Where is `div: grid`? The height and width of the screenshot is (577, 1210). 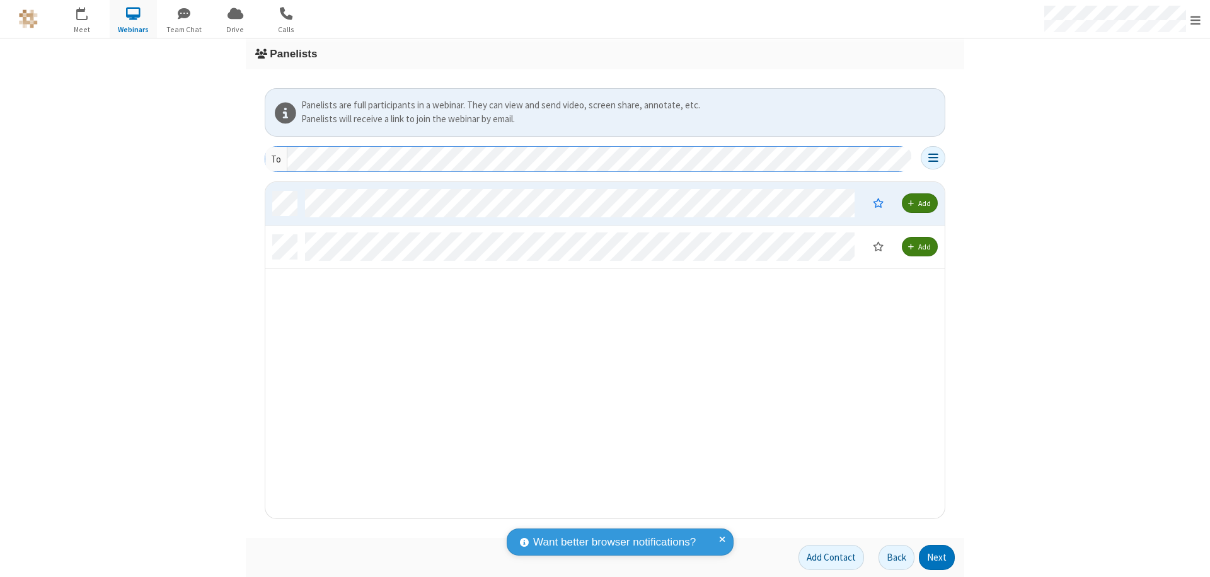 div: grid is located at coordinates (605, 351).